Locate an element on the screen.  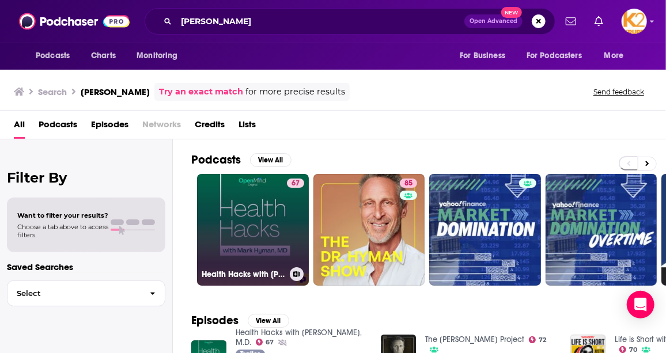
a: All is located at coordinates (19, 127).